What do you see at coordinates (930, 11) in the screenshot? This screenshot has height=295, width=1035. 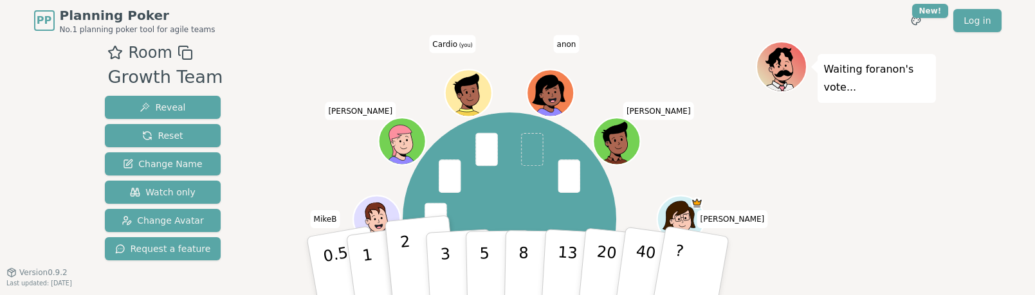 I see `div: New!` at bounding box center [930, 11].